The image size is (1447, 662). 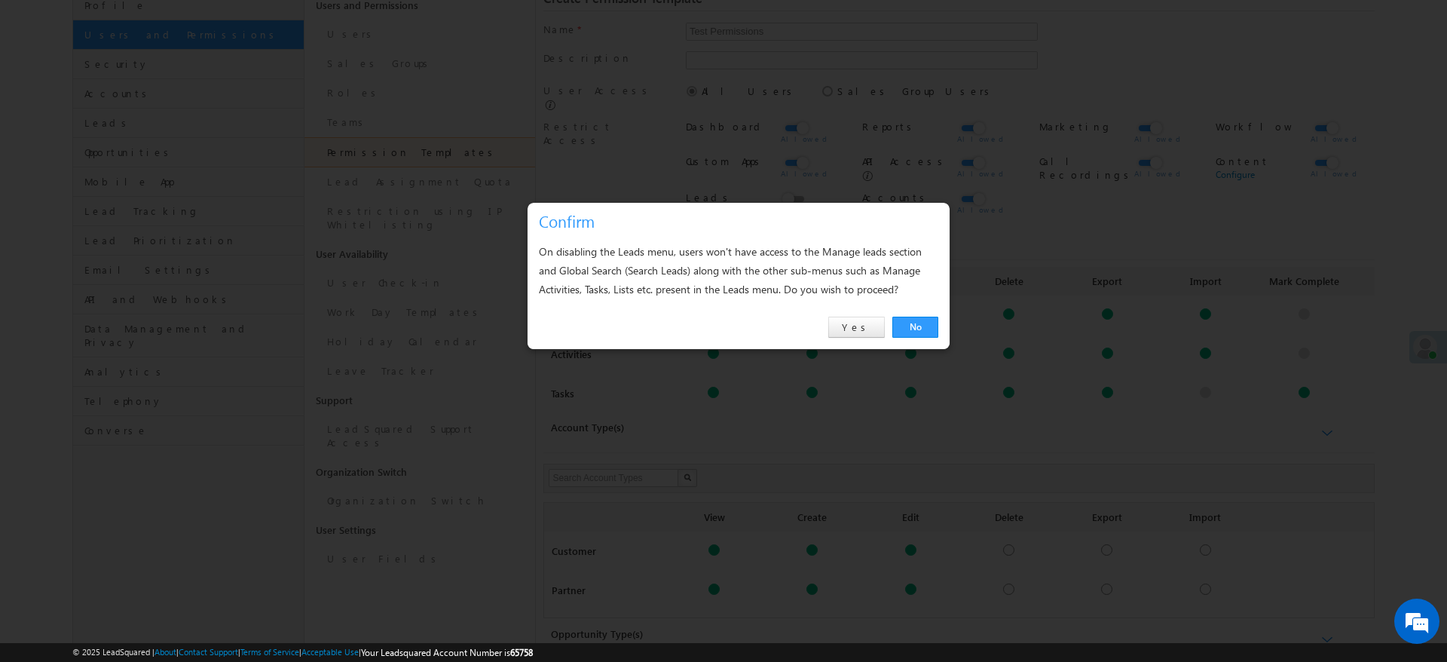 What do you see at coordinates (147, 295) in the screenshot?
I see `textarea: Type your message and hit 'Enter'` at bounding box center [147, 295].